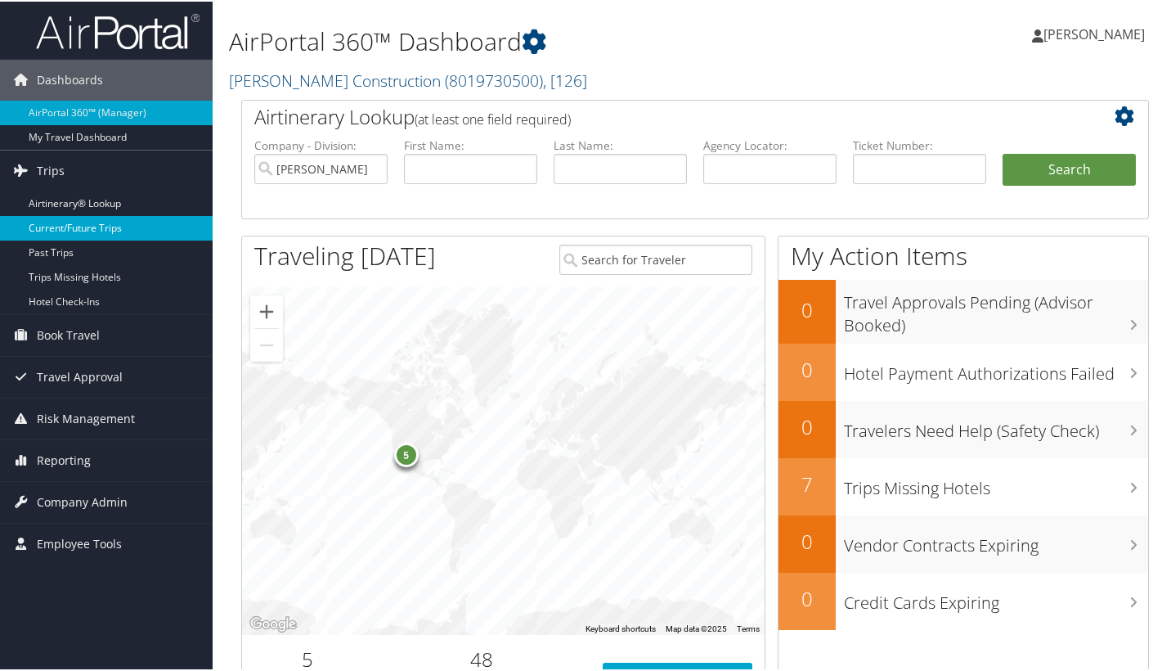  Describe the element at coordinates (963, 309) in the screenshot. I see `a: 0Travel Approvals Pending (Advisor Booked)` at that location.